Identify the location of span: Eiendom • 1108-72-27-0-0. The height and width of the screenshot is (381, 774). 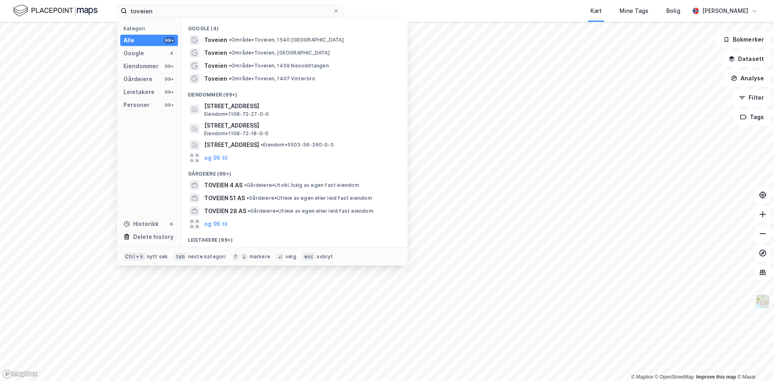
(237, 114).